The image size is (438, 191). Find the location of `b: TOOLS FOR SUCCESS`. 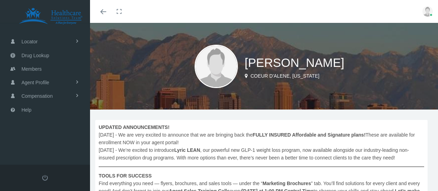

b: TOOLS FOR SUCCESS is located at coordinates (125, 176).